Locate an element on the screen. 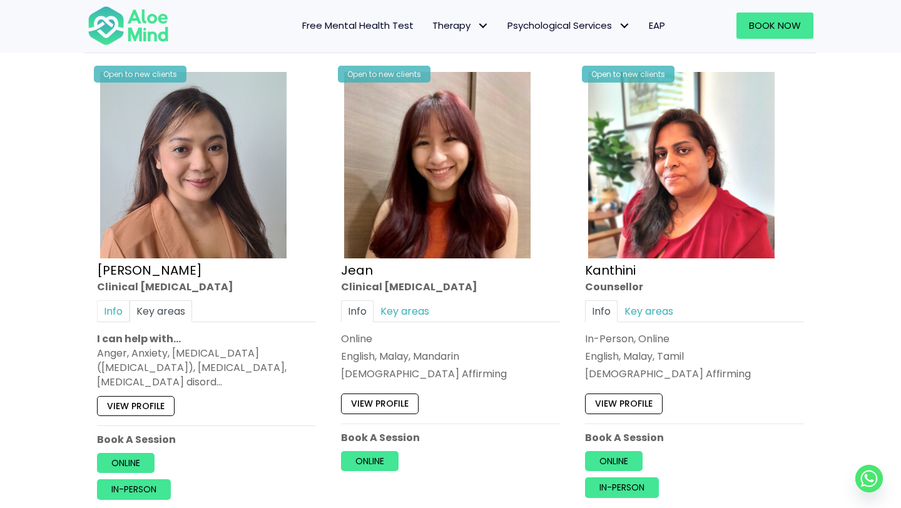 Image resolution: width=901 pixels, height=508 pixels. span: Book Now is located at coordinates (774, 25).